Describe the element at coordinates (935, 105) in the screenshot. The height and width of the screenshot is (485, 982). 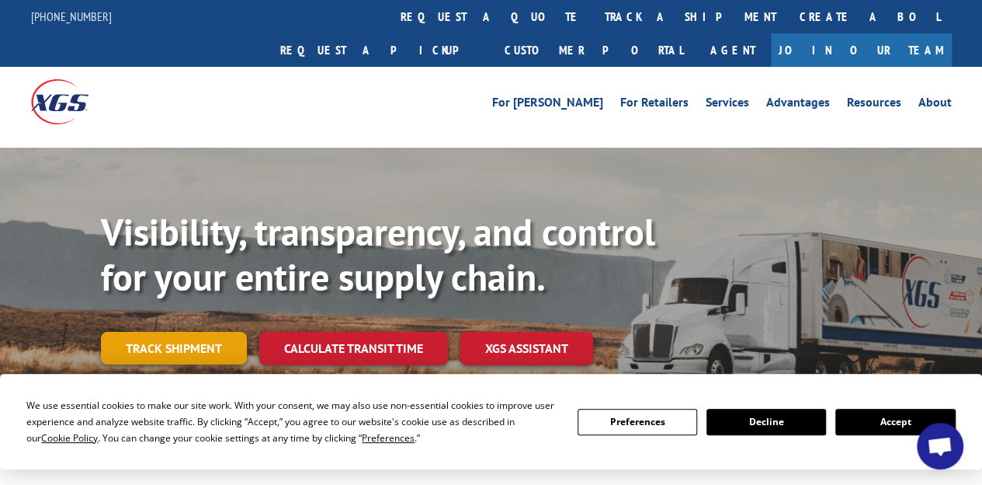
I see `a: About` at that location.